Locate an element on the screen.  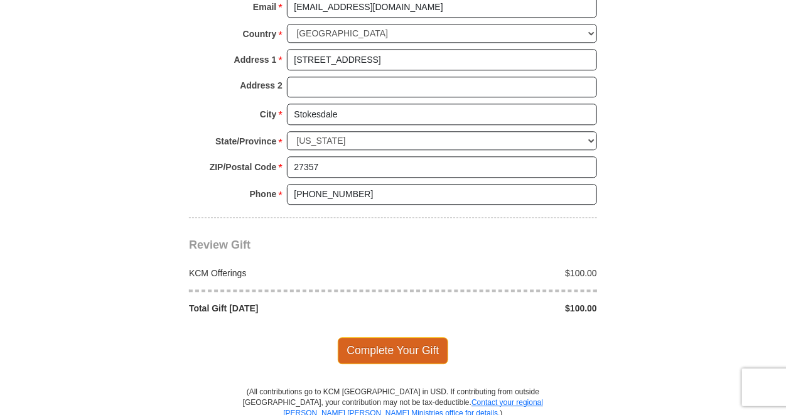
strong: ZIP/Postal Code is located at coordinates (243, 167).